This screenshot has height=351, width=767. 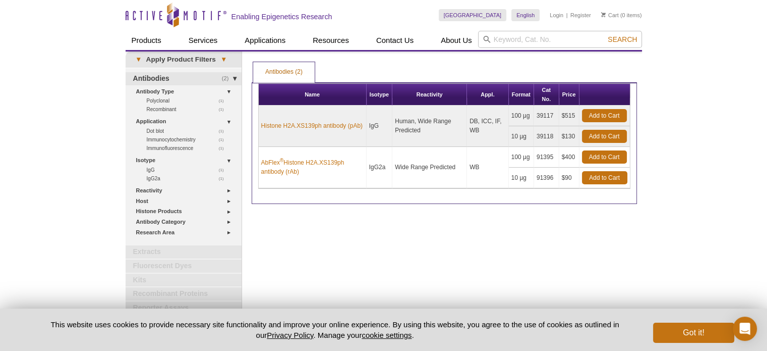 I want to click on a: Extracts, so click(x=184, y=252).